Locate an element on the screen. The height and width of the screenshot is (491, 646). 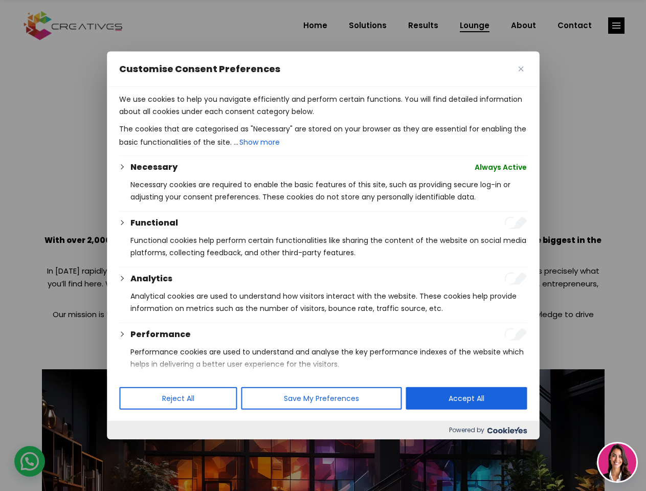
button: Analytics is located at coordinates (152, 279).